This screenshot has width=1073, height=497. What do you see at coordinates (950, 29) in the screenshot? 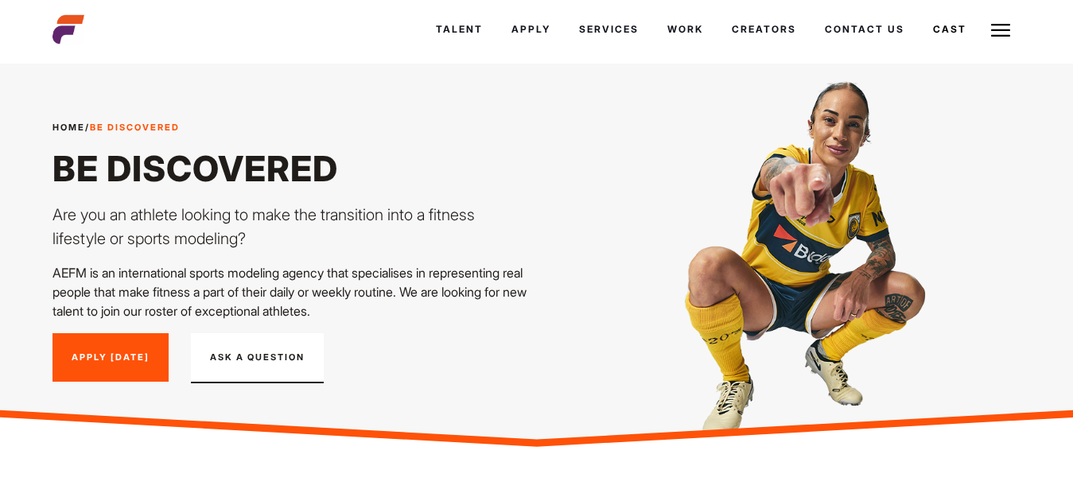
I see `a: Cast` at bounding box center [950, 29].